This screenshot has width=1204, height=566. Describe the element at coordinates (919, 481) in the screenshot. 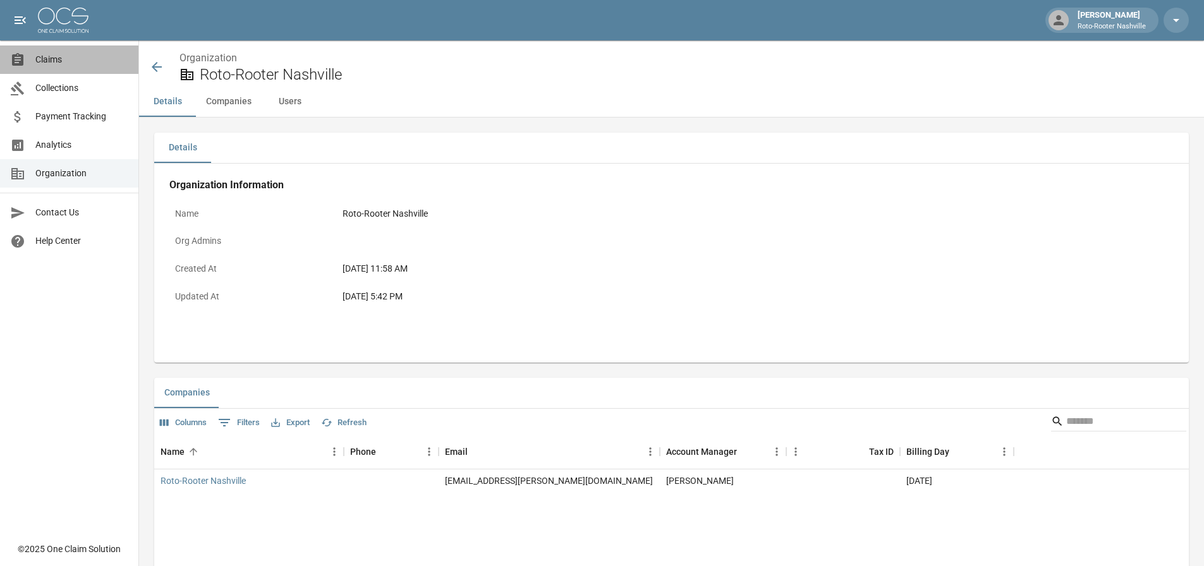

I see `div: Friday` at that location.